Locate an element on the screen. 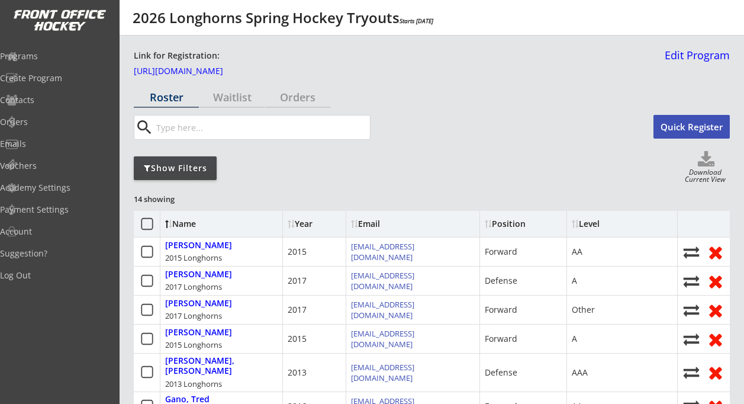 The height and width of the screenshot is (404, 744). div: Download Current View is located at coordinates (705, 176).